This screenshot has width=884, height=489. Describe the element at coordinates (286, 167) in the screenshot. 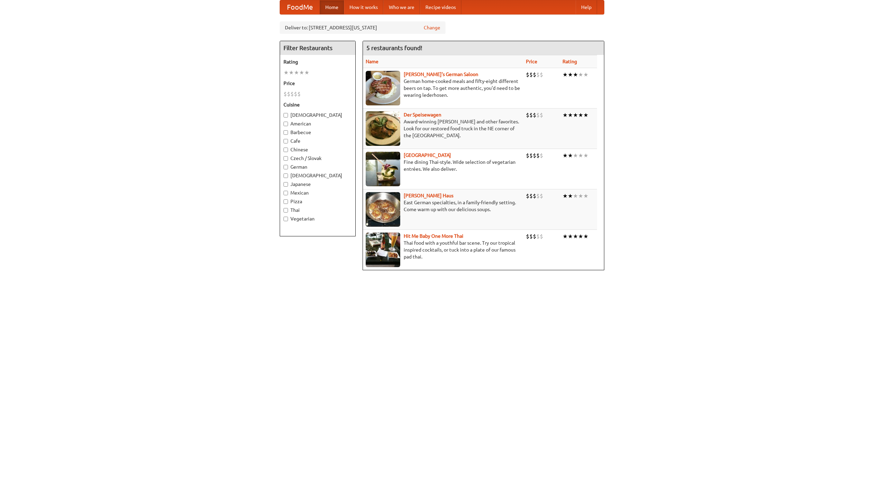

I see `input: German` at that location.